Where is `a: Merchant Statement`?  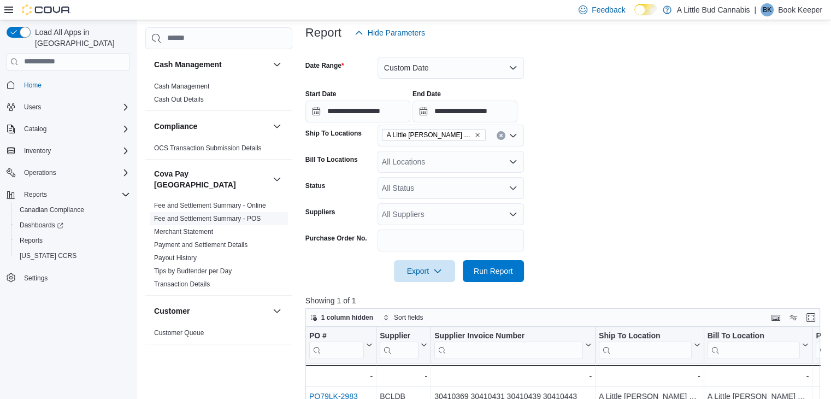 a: Merchant Statement is located at coordinates (184, 232).